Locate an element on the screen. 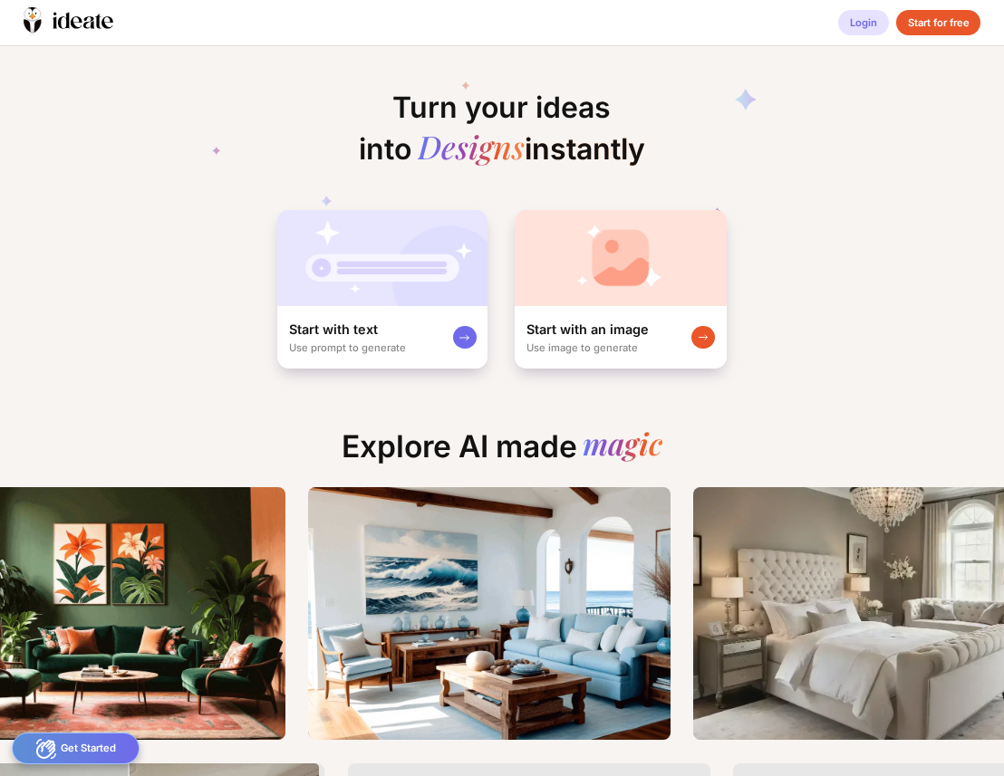  div: Login is located at coordinates (863, 23).